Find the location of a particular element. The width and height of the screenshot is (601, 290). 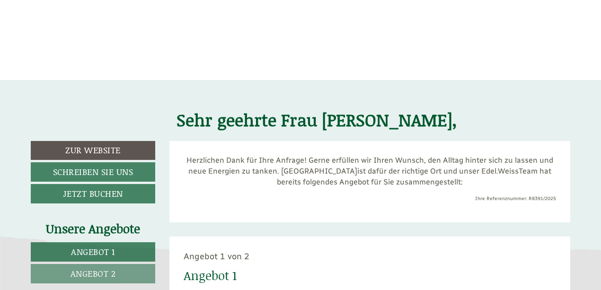

div: Unsere Angebote is located at coordinates (93, 228).